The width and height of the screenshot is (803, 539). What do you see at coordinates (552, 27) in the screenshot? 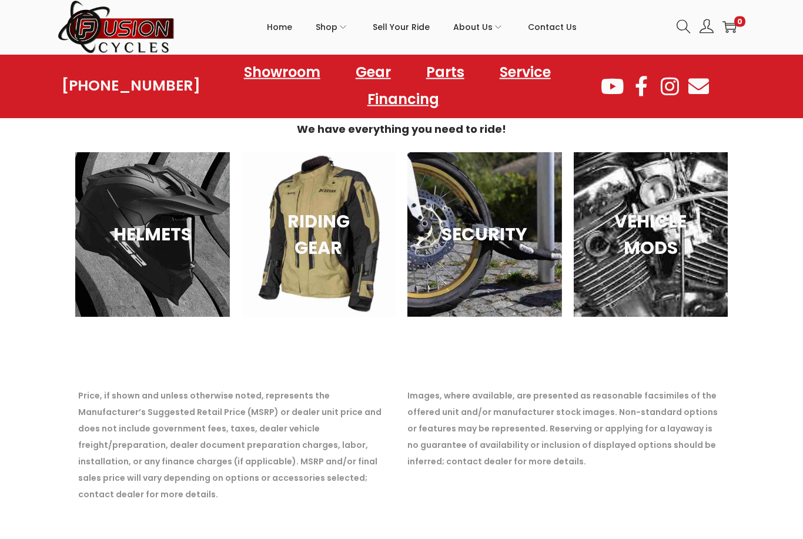
I see `a: Contact Us` at bounding box center [552, 27].